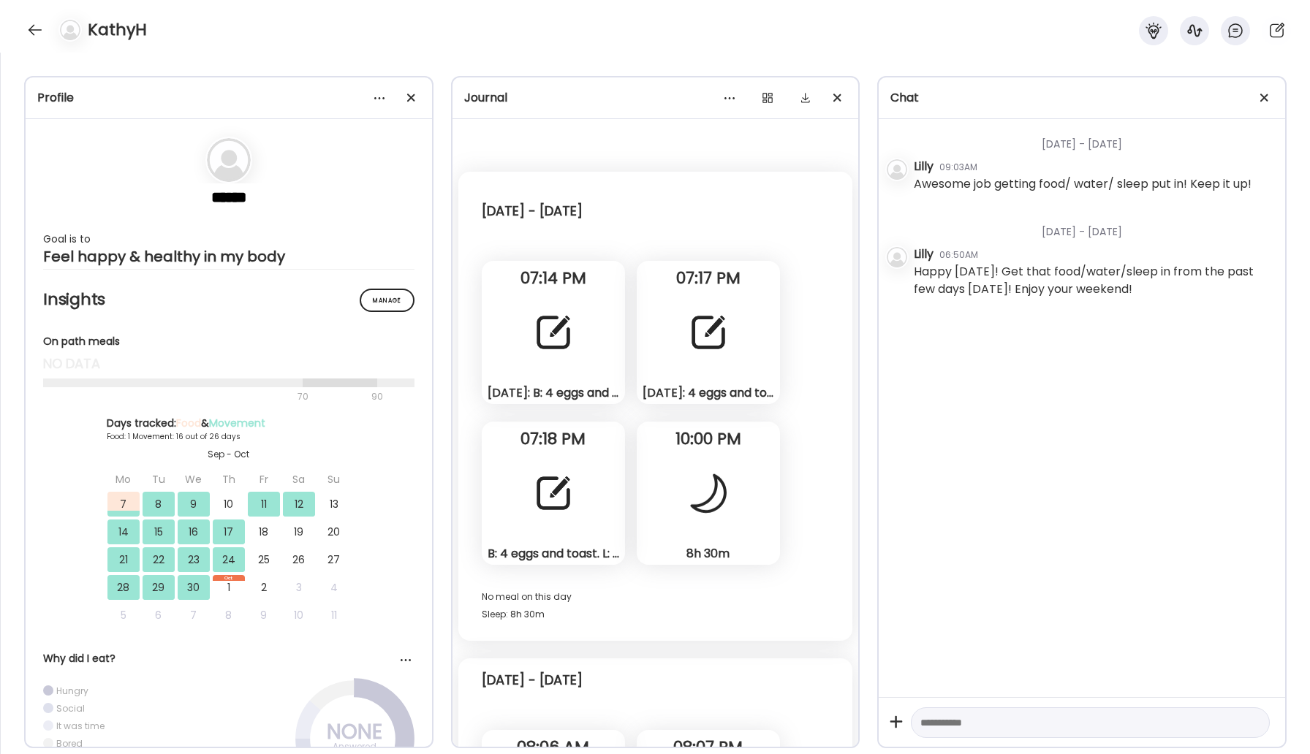 This screenshot has width=1310, height=754. Describe the element at coordinates (334, 560) in the screenshot. I see `div: 27` at that location.